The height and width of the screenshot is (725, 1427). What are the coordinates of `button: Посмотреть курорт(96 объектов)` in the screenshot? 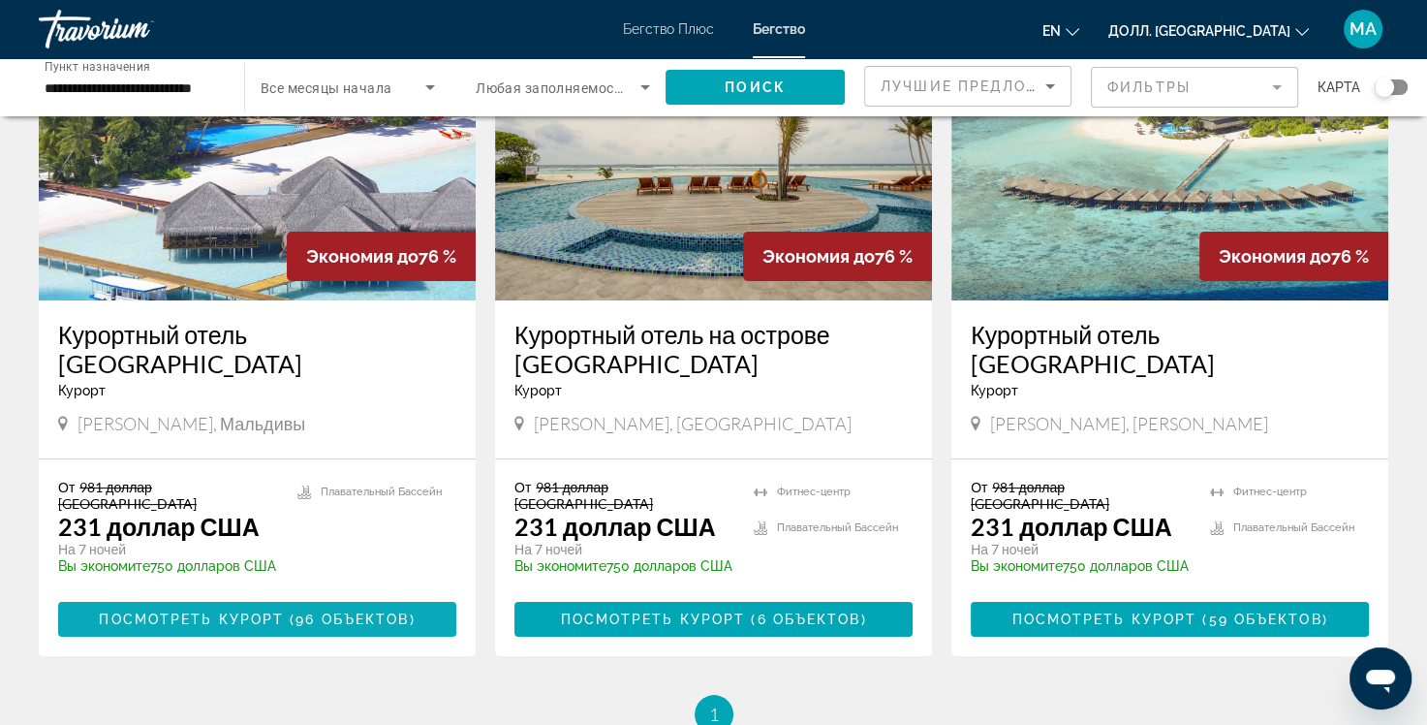 It's located at (257, 619).